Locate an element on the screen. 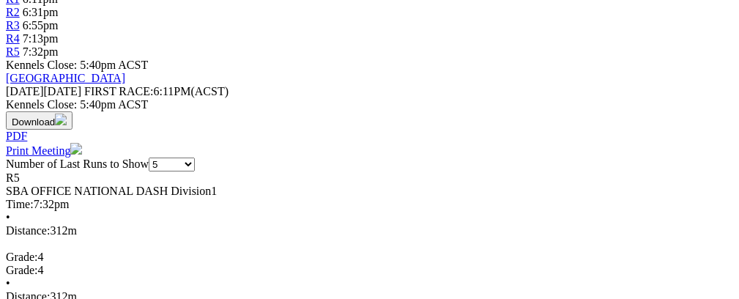  div: Number of Last Runs to Show is located at coordinates (369, 164).